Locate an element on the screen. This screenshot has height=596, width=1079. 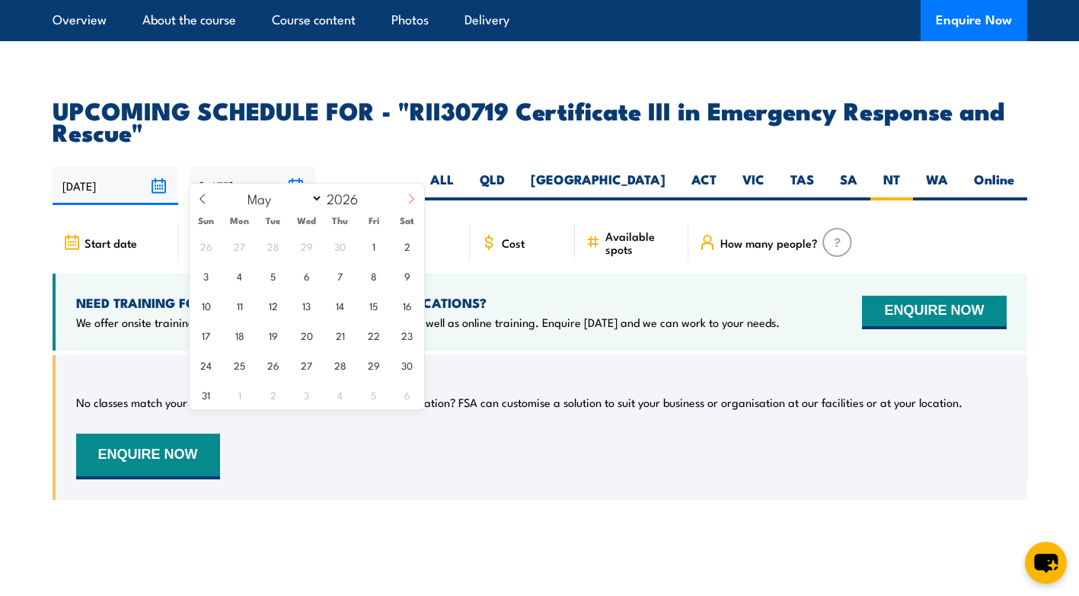
span: Available spots is located at coordinates (641, 242).